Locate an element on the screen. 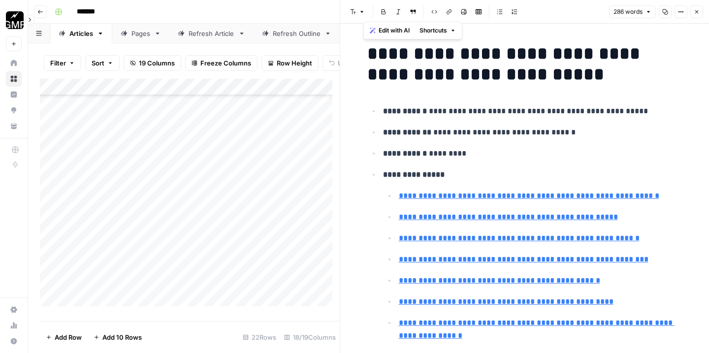 The height and width of the screenshot is (353, 709). button: Undo is located at coordinates (342, 63).